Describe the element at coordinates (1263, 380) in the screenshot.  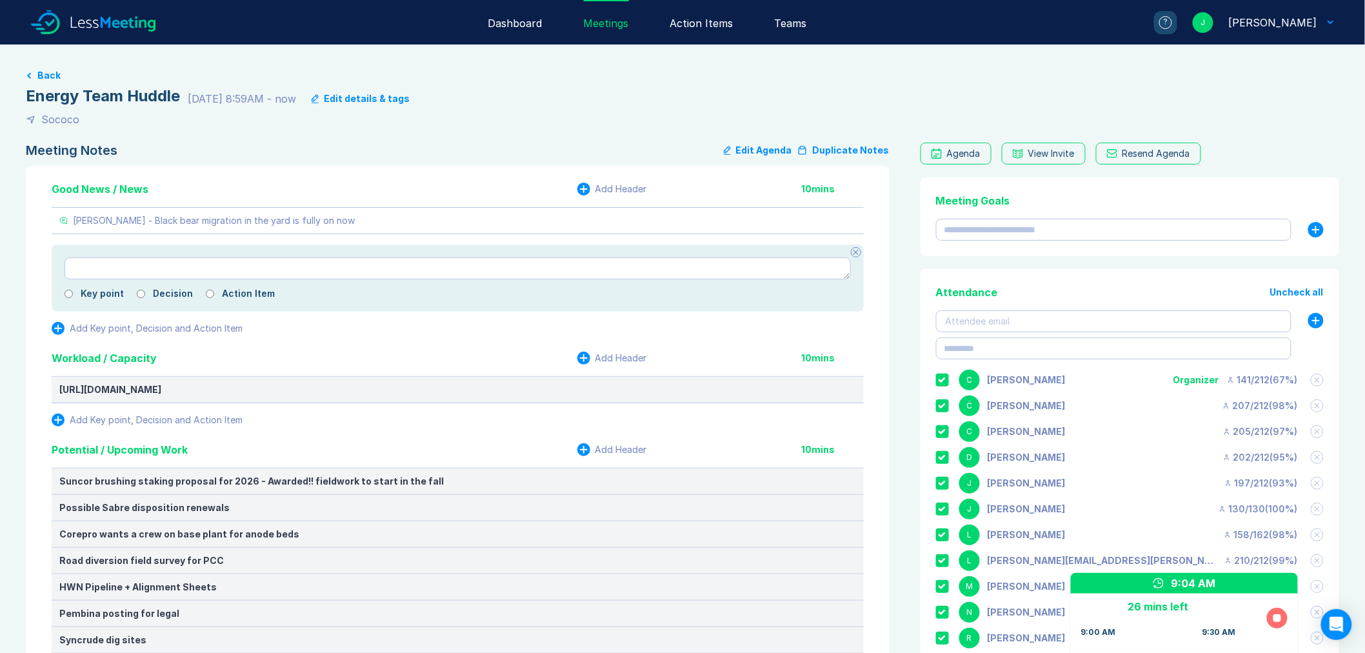
I see `div: 141 / 212 ( 67 %)` at that location.